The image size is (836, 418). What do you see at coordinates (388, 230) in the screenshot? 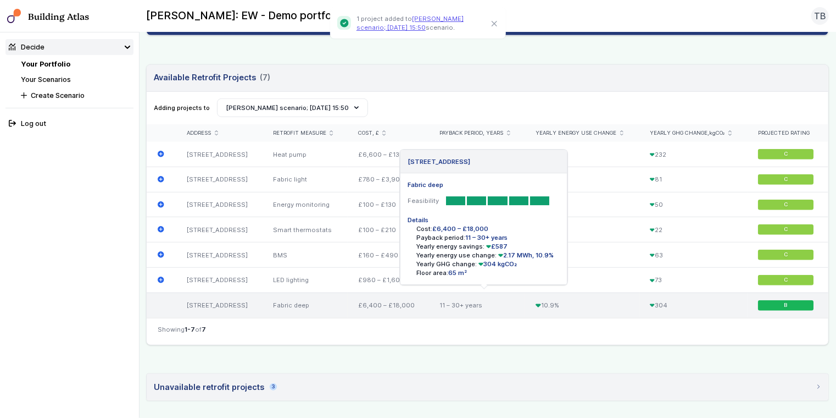
I see `div: £100 – £210` at bounding box center [388, 230].